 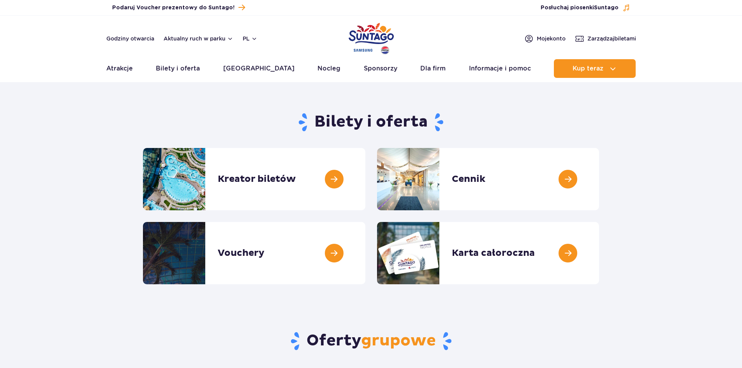 What do you see at coordinates (178, 69) in the screenshot?
I see `a: Bilety i oferta` at bounding box center [178, 69].